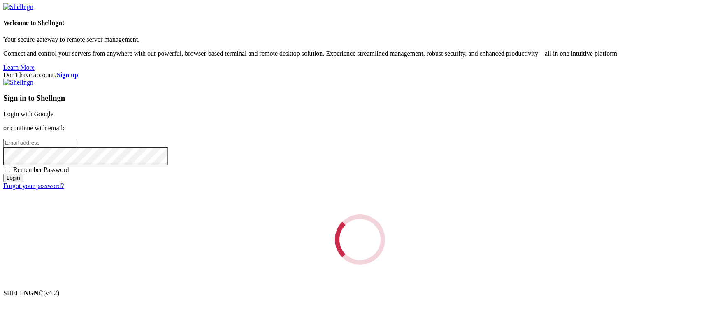 The width and height of the screenshot is (720, 329). What do you see at coordinates (40, 142) in the screenshot?
I see `input: Email address` at bounding box center [40, 142].